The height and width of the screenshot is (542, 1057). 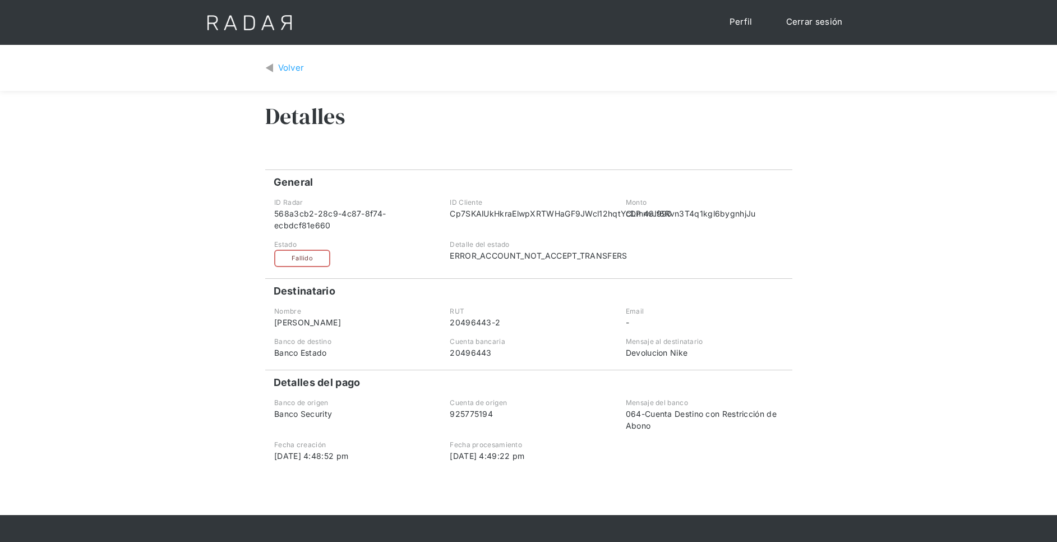 I want to click on div: 568a3cb2-28c9-4c87-8f74-ecbdcf81e660, so click(x=353, y=219).